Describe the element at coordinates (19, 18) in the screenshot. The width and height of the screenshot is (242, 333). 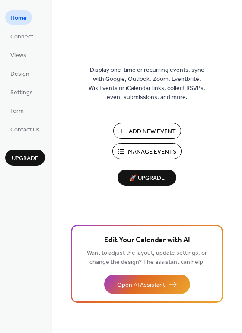
I see `span: Home` at that location.